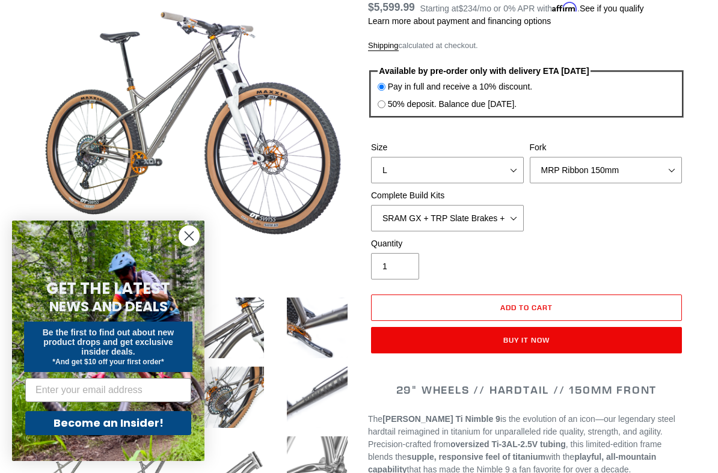 The width and height of the screenshot is (718, 473). Describe the element at coordinates (392, 7) in the screenshot. I see `span: $5,599.99` at that location.